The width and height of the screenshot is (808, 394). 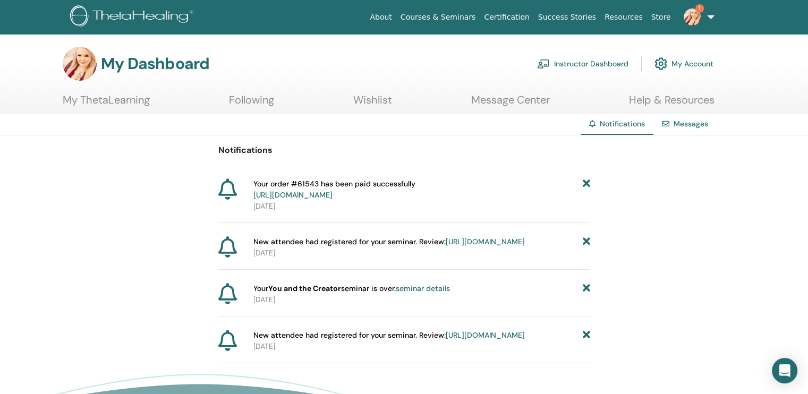 What do you see at coordinates (305, 289) in the screenshot?
I see `strong: You and the Creator` at bounding box center [305, 289].